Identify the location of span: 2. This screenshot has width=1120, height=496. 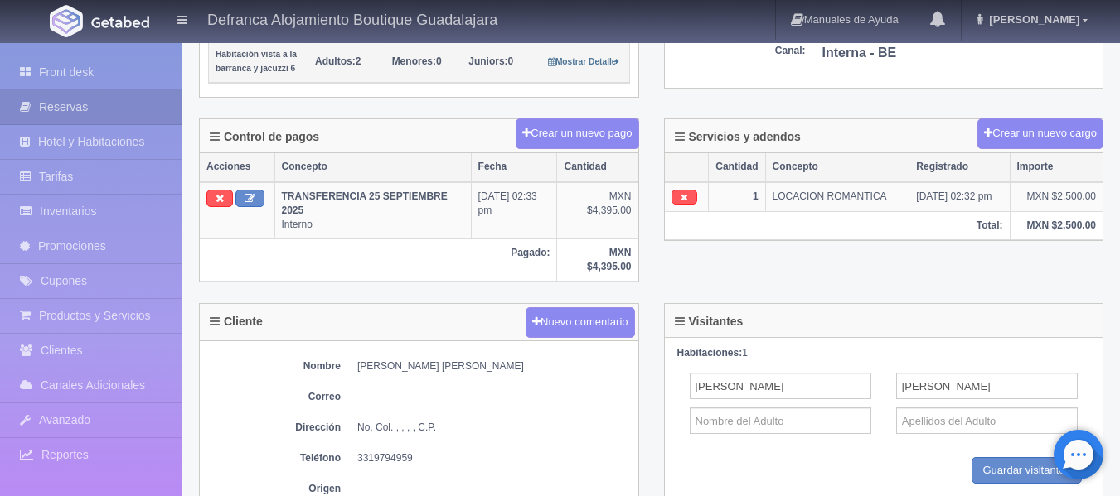
(337, 61).